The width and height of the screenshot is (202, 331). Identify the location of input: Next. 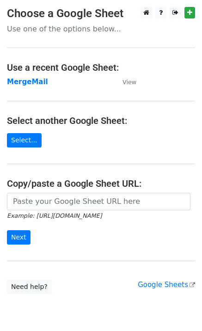
(19, 237).